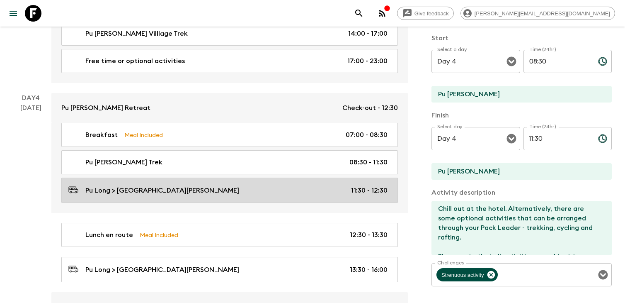 The width and height of the screenshot is (625, 303). What do you see at coordinates (518, 171) in the screenshot?
I see `input: End Location (leave blank if same as Start)` at bounding box center [518, 171].